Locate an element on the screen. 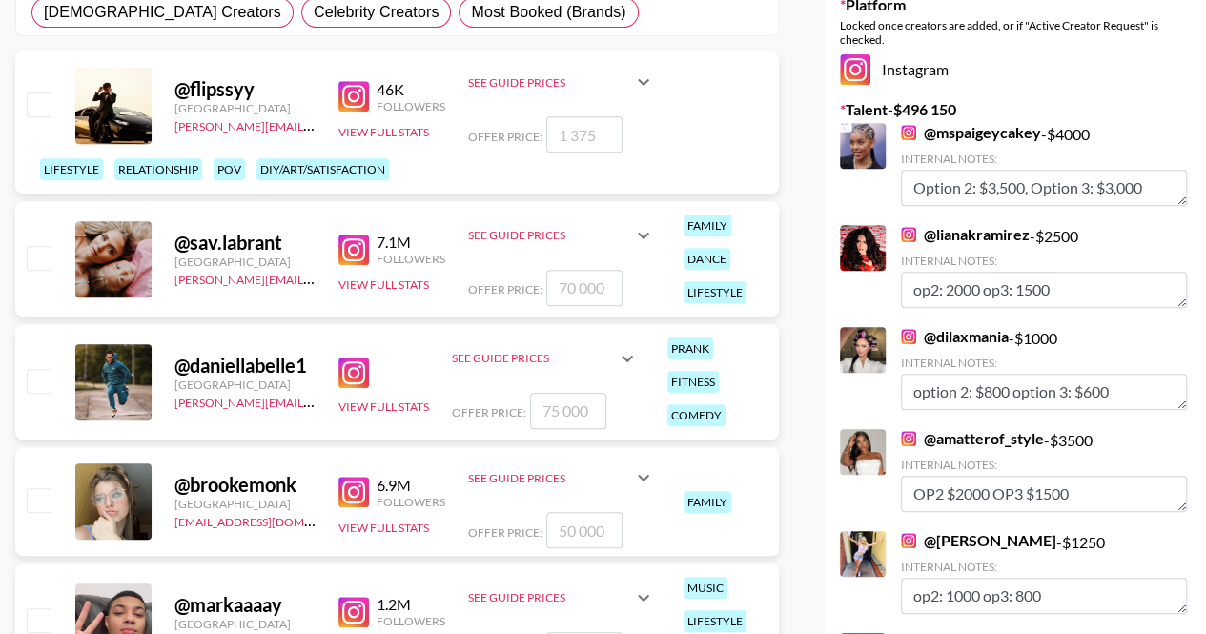  div: @ daniellabelle1 is located at coordinates (245, 365).